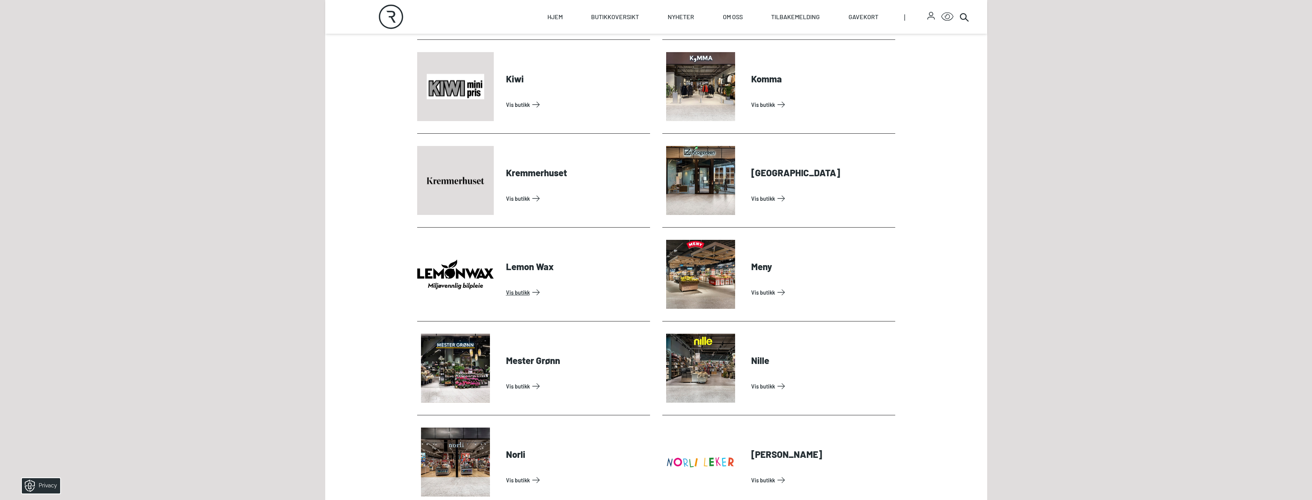  What do you see at coordinates (822, 386) in the screenshot?
I see `a: Vis Butikk: Nille` at bounding box center [822, 386].